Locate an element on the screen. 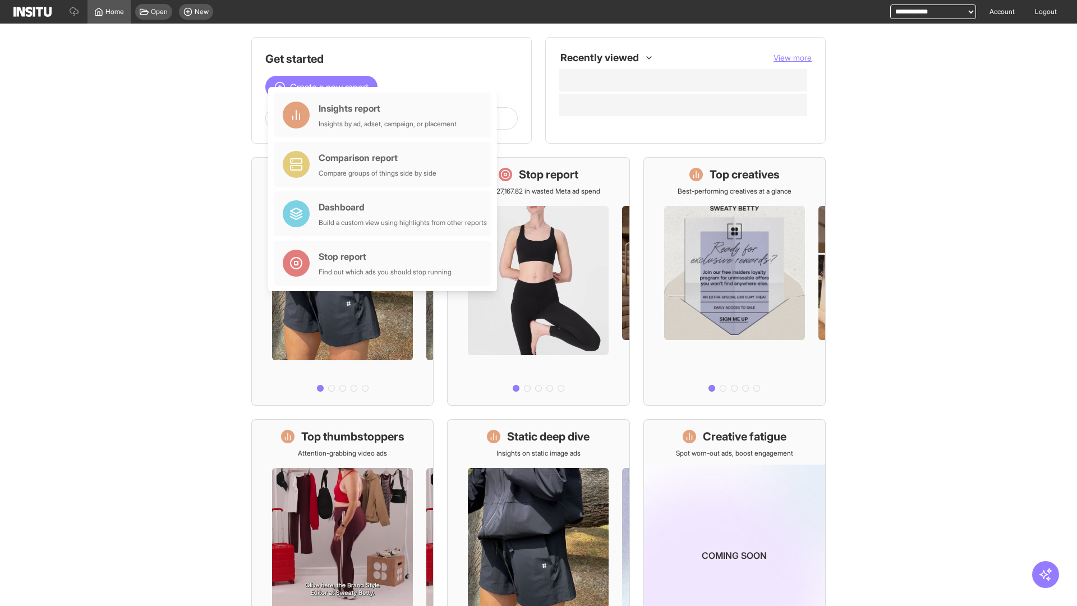 Image resolution: width=1077 pixels, height=606 pixels. button: Create a new report is located at coordinates (321, 87).